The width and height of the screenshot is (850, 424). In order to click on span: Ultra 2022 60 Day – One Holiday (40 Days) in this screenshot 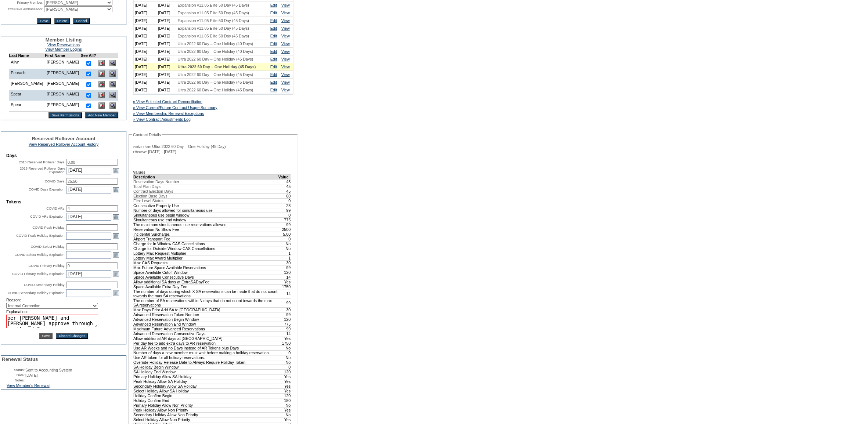, I will do `click(216, 51)`.